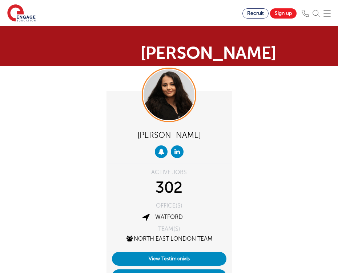 The height and width of the screenshot is (273, 338). What do you see at coordinates (305, 13) in the screenshot?
I see `img: Phone` at bounding box center [305, 13].